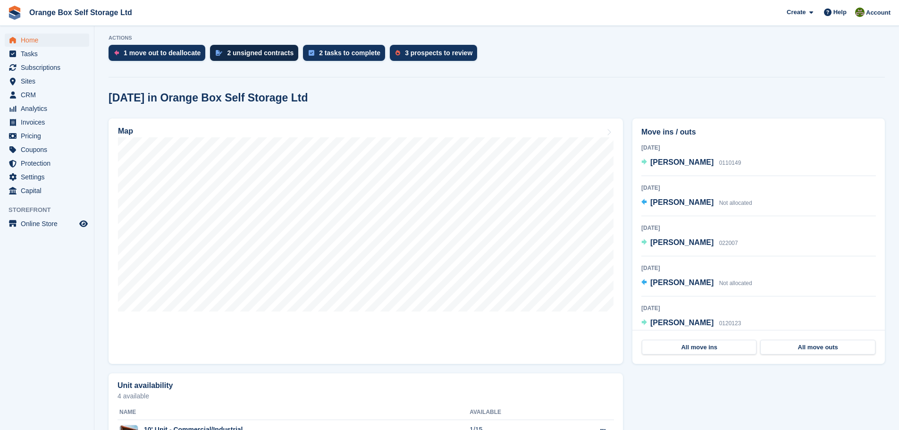  What do you see at coordinates (117, 53) in the screenshot?
I see `img: move_outs_to_deallocate_icon-f764333ba52eb49d3ac5e1228854f67142a1ed5810a6f6cc68b1a99e826820c5.svg` at bounding box center [117, 53].